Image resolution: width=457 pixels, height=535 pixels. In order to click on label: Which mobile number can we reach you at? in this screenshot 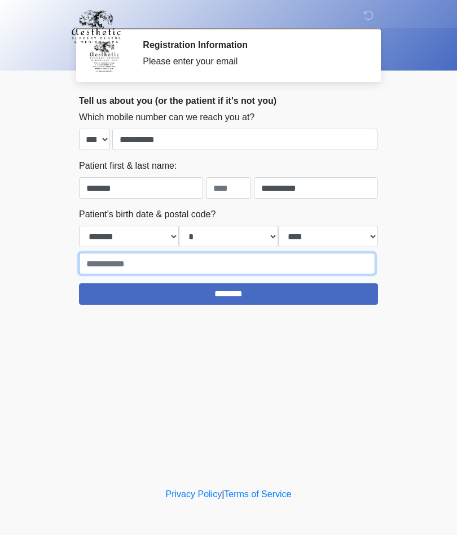, I will do `click(166, 117)`.